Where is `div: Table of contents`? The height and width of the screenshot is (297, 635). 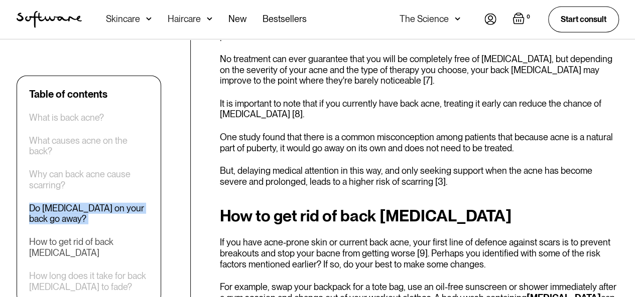
div: Table of contents is located at coordinates (68, 94).